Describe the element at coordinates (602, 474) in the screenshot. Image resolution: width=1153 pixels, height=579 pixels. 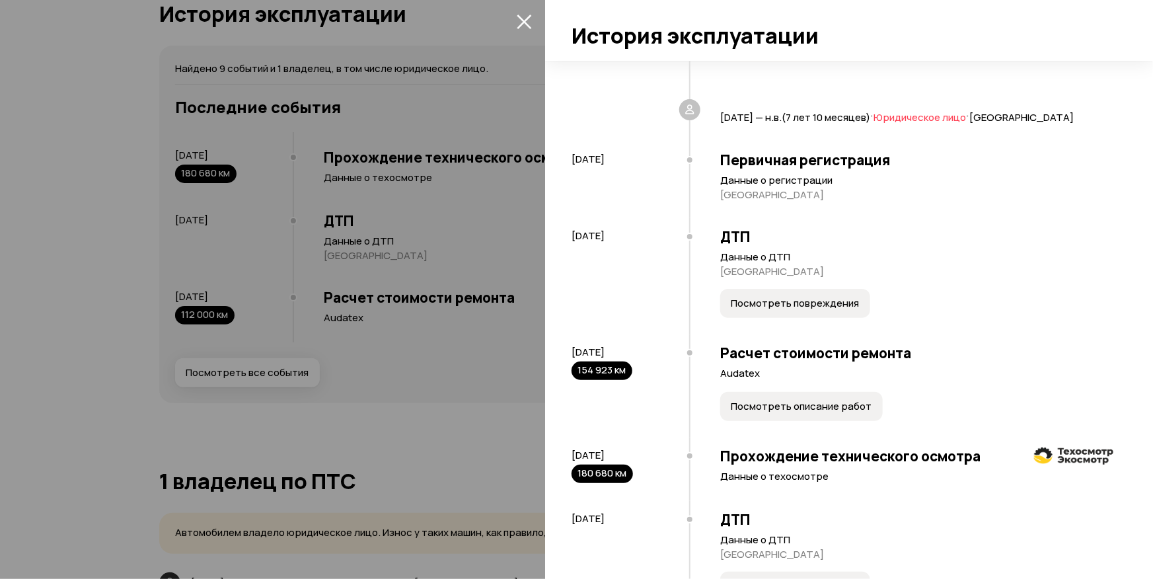
I see `div: 180 680 км` at that location.